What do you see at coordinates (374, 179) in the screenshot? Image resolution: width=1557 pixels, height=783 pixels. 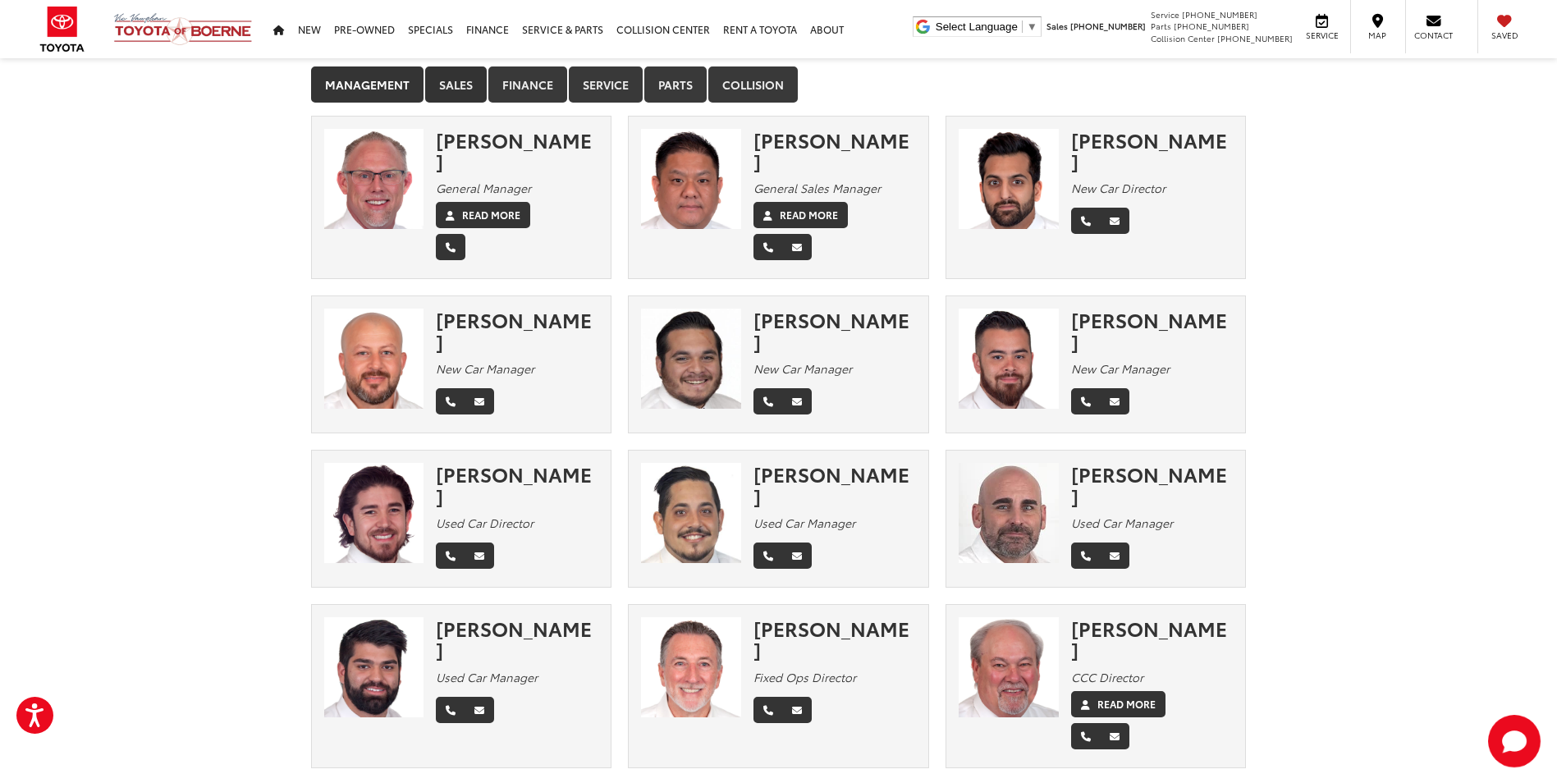 I see `img: Chris Franklin` at bounding box center [374, 179].